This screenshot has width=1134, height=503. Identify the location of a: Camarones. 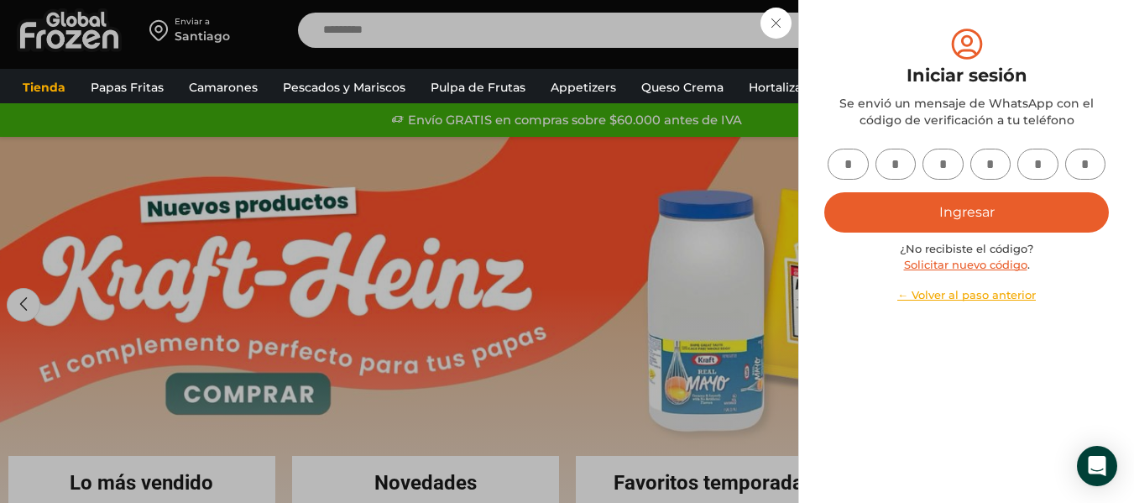
(223, 87).